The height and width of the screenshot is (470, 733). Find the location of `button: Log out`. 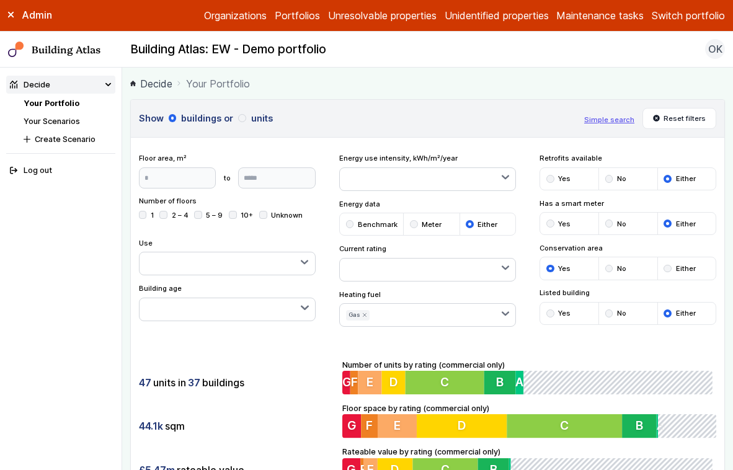

button: Log out is located at coordinates (61, 170).